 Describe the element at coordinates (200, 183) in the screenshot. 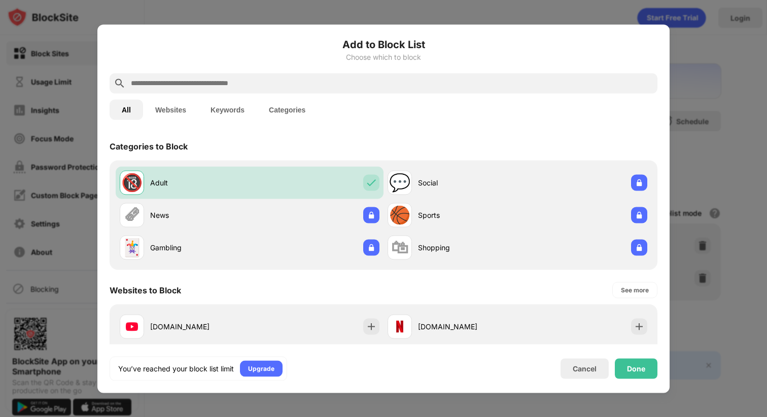

I see `div: Adult` at that location.